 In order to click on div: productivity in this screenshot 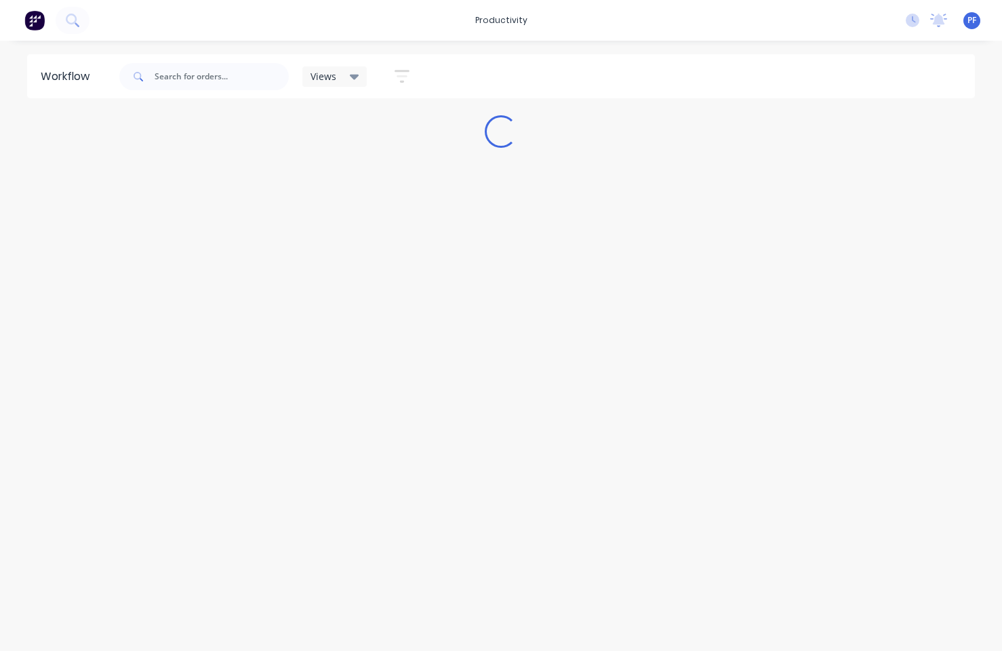, I will do `click(501, 20)`.